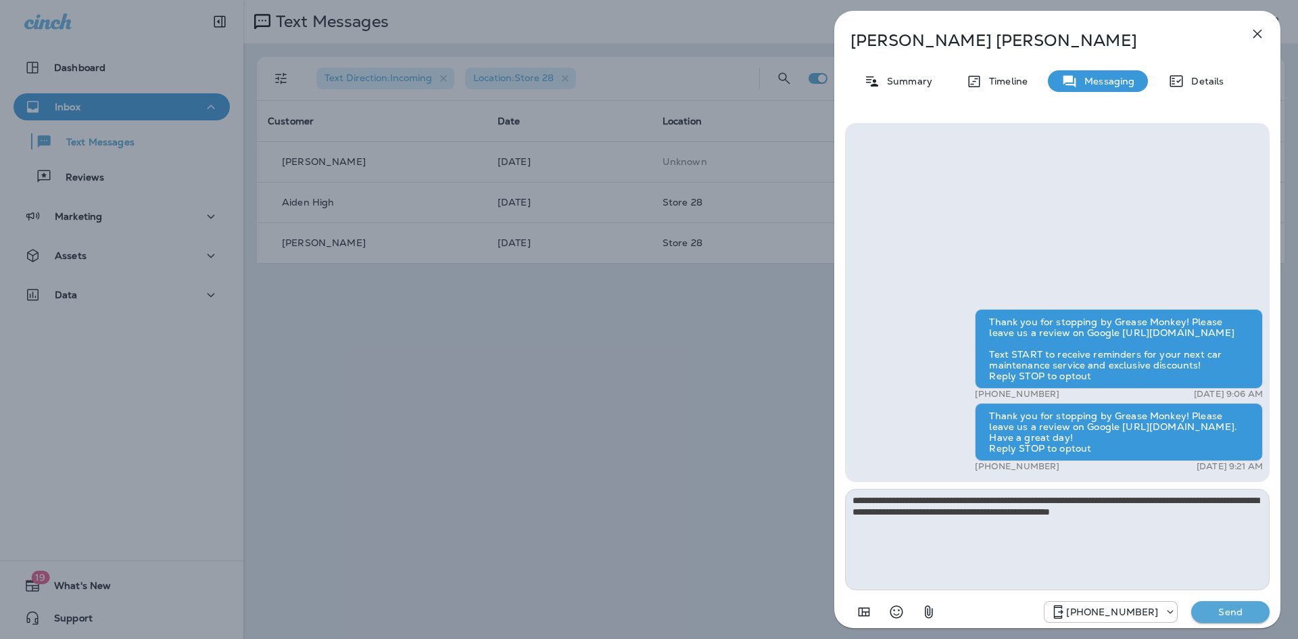  What do you see at coordinates (1004, 81) in the screenshot?
I see `p: Timeline` at bounding box center [1004, 81].